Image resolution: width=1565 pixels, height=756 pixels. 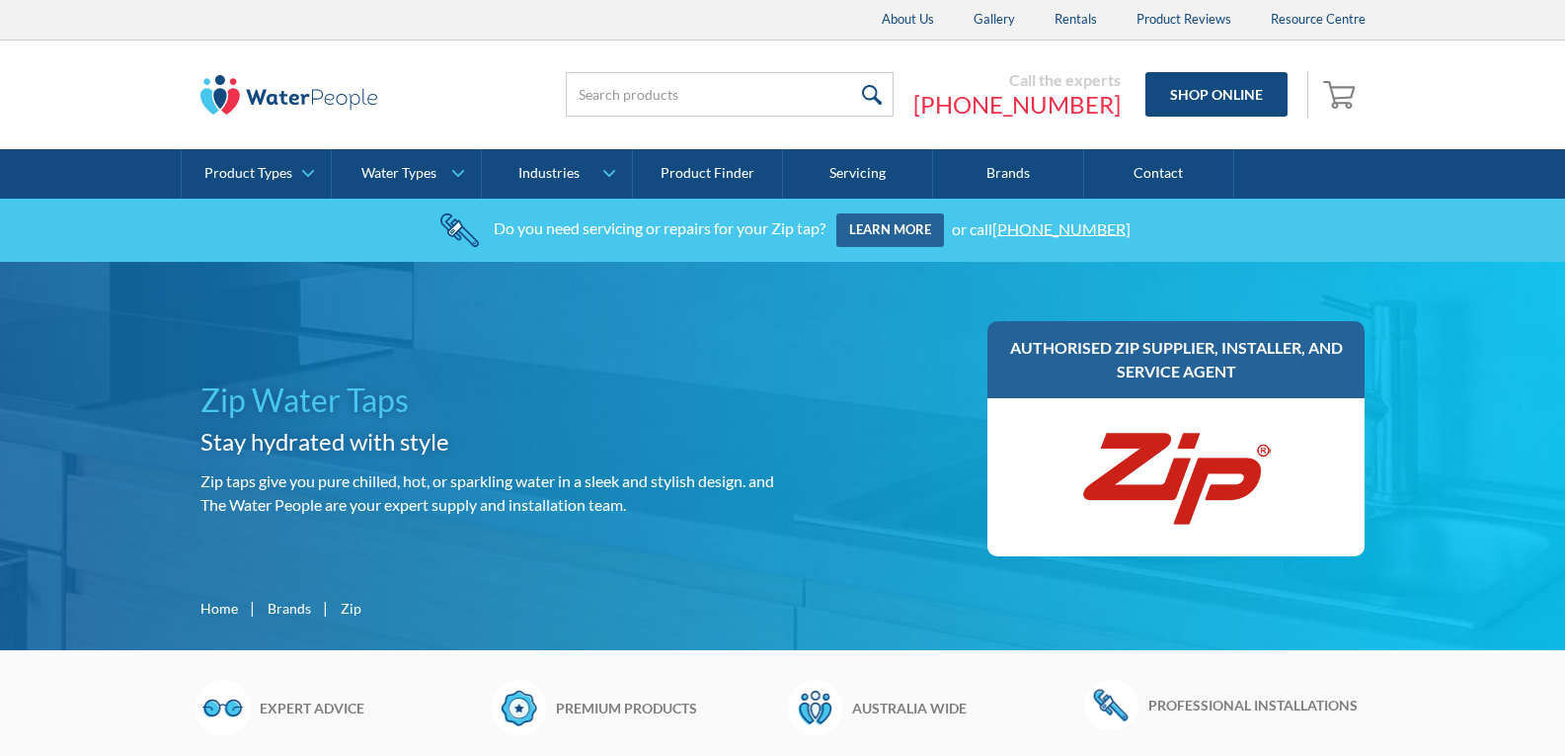 I want to click on h6: Premium products, so click(x=667, y=707).